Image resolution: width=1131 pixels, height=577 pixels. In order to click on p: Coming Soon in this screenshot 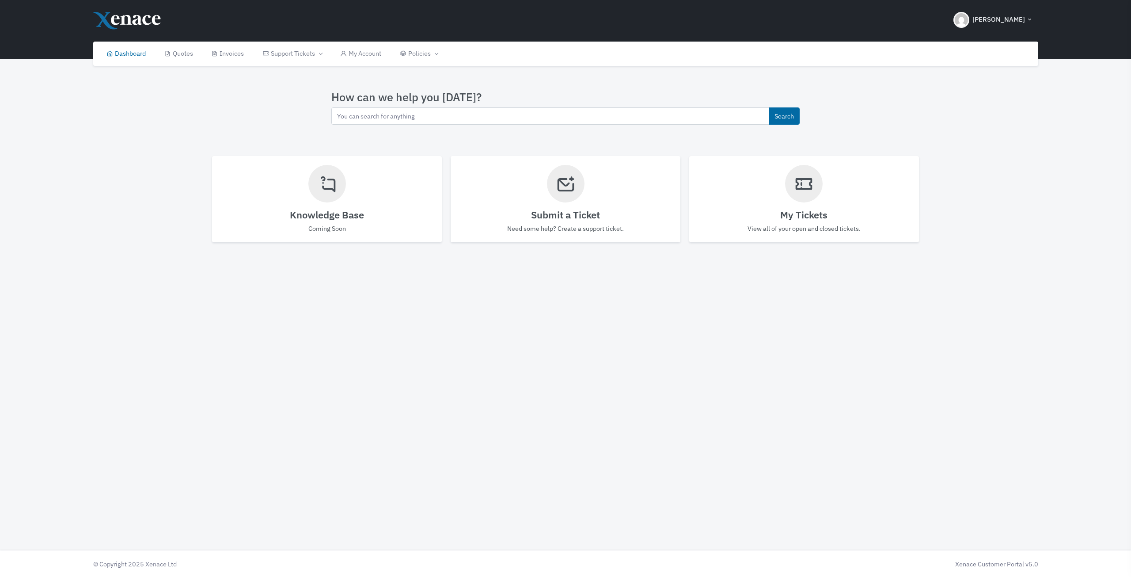, I will do `click(327, 228)`.